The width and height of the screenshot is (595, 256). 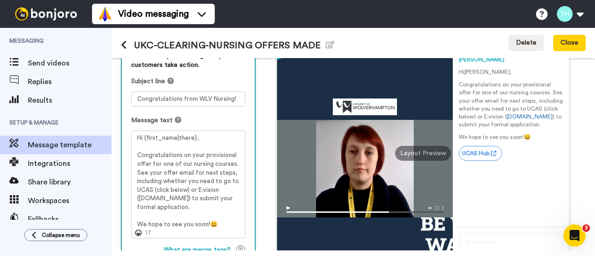 I want to click on img: vm-color.svg, so click(x=105, y=14).